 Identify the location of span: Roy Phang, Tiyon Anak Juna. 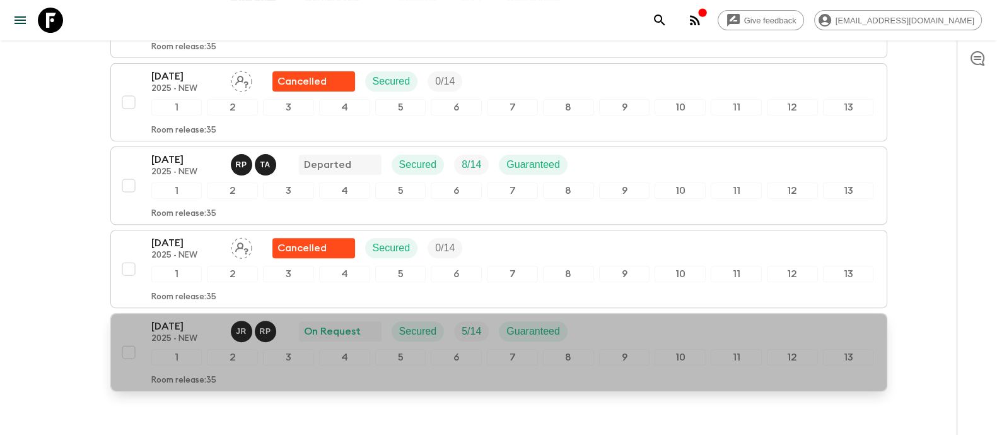
(255, 163).